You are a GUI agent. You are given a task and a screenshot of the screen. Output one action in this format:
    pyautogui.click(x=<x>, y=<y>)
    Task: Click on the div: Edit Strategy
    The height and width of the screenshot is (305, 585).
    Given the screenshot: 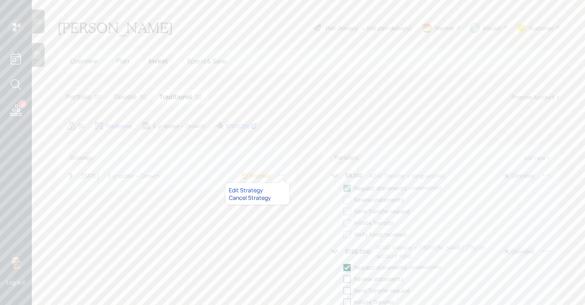 What is the action you would take?
    pyautogui.click(x=257, y=190)
    